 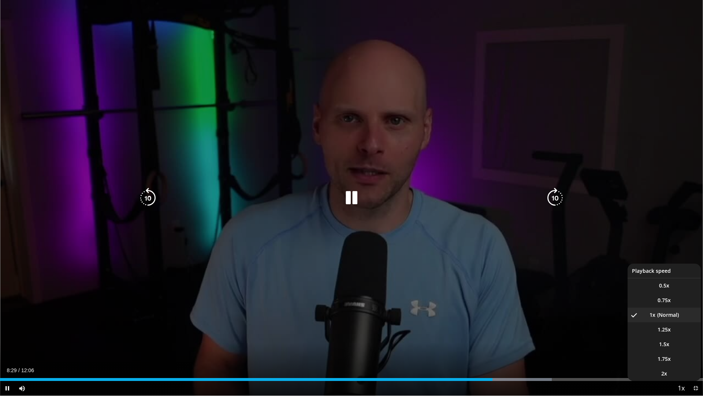 What do you see at coordinates (11, 370) in the screenshot?
I see `span: 8:29` at bounding box center [11, 370].